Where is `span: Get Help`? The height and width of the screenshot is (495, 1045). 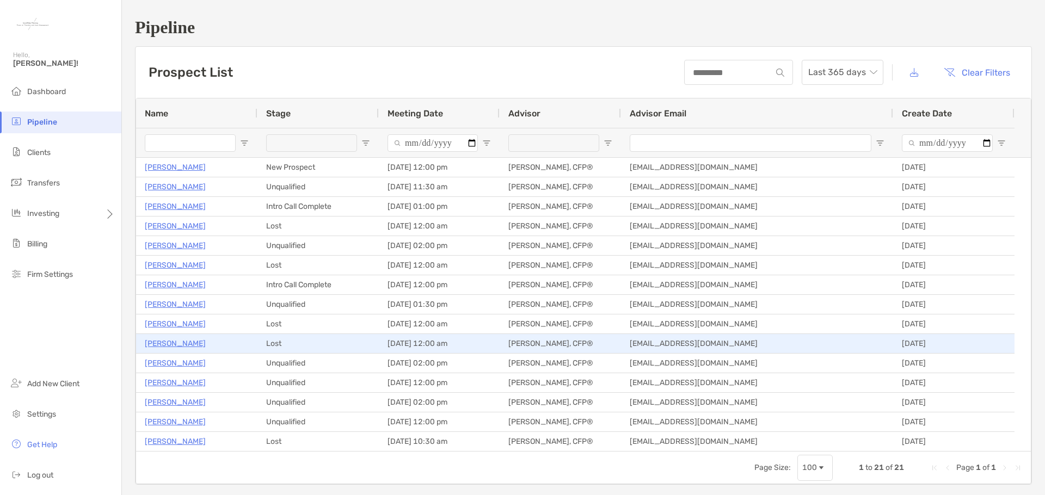
span: Get Help is located at coordinates (42, 445).